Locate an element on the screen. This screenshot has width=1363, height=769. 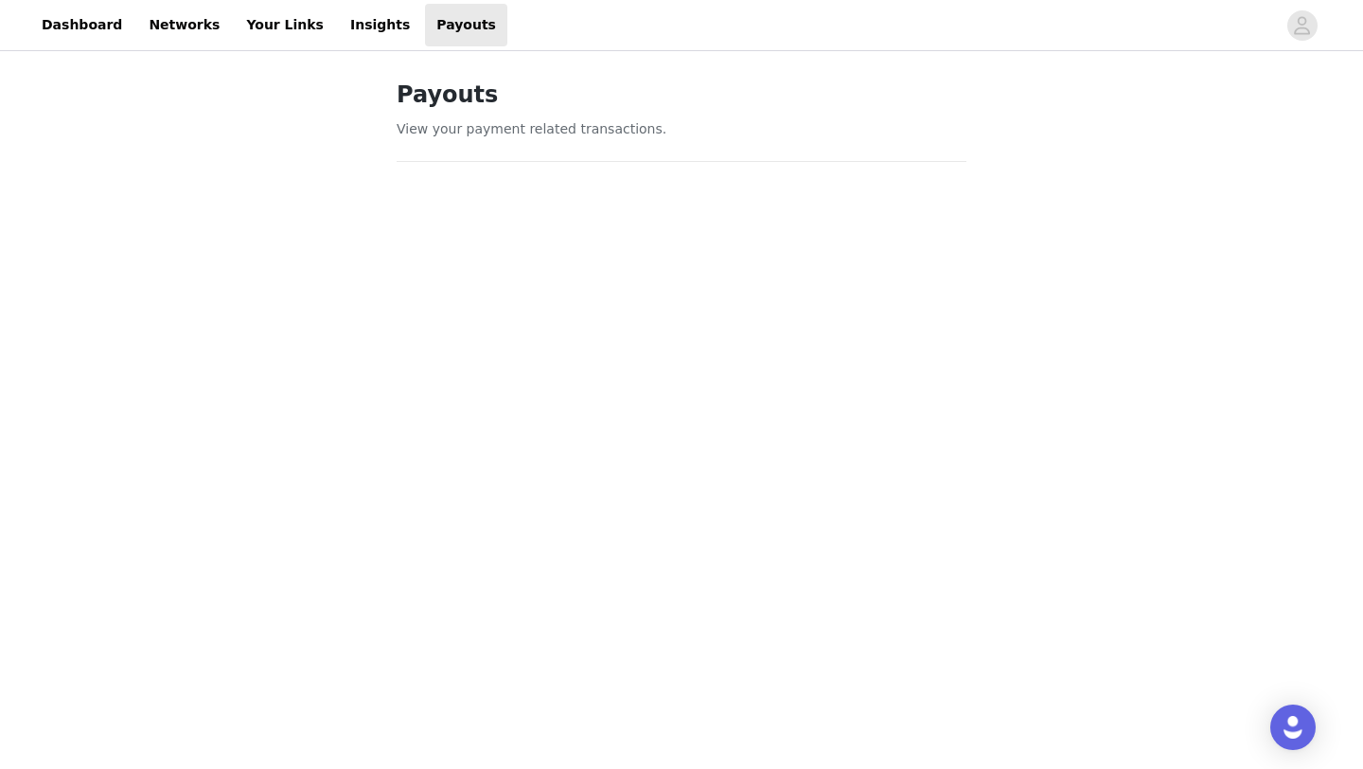
a: Insights is located at coordinates (380, 25).